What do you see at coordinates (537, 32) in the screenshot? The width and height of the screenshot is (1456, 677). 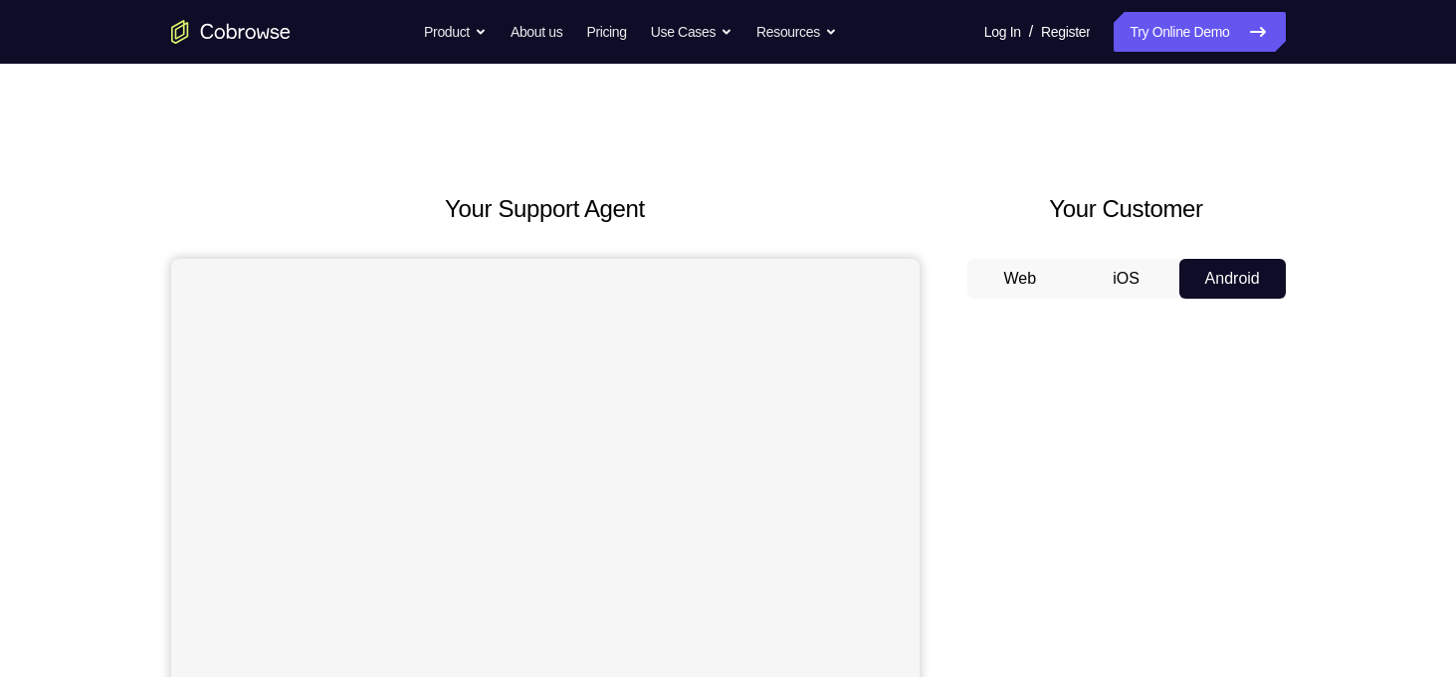 I see `a: About us` at bounding box center [537, 32].